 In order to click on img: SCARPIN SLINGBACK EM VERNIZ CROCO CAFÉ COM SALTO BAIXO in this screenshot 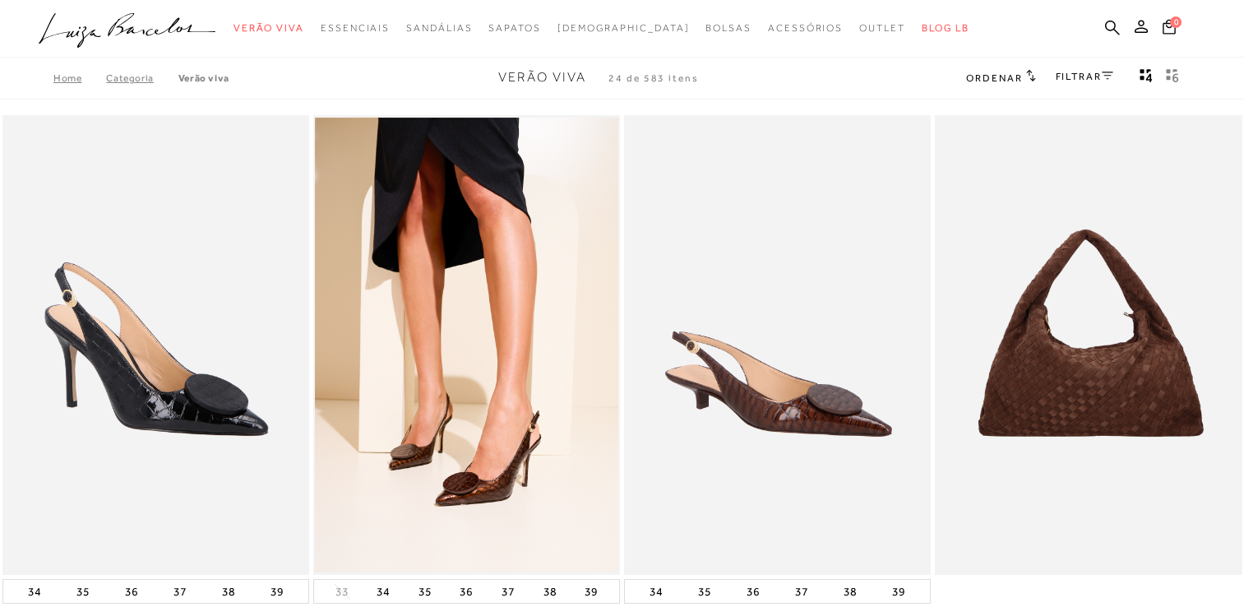, I will do `click(777, 345)`.